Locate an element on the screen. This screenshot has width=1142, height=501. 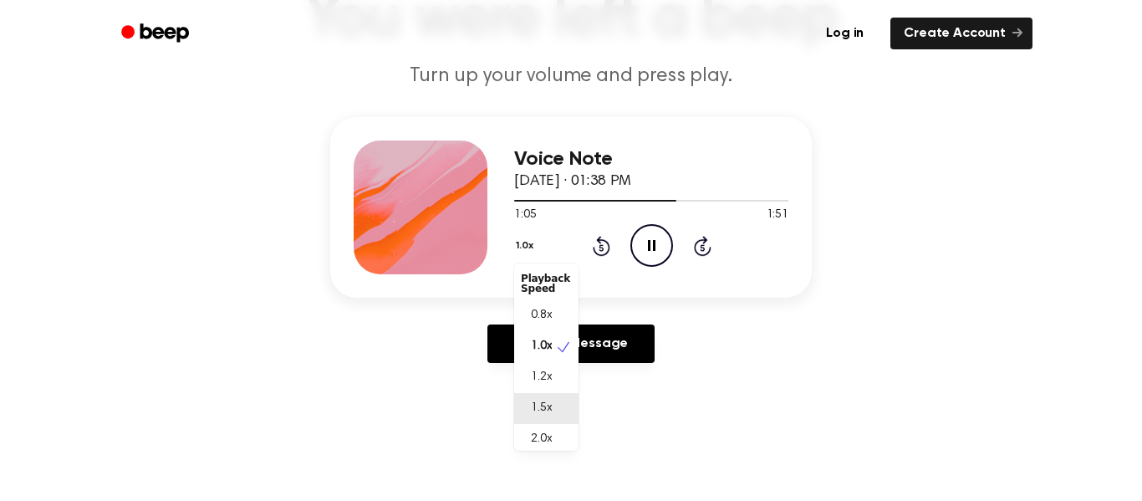
span: 2.0x is located at coordinates (541, 439).